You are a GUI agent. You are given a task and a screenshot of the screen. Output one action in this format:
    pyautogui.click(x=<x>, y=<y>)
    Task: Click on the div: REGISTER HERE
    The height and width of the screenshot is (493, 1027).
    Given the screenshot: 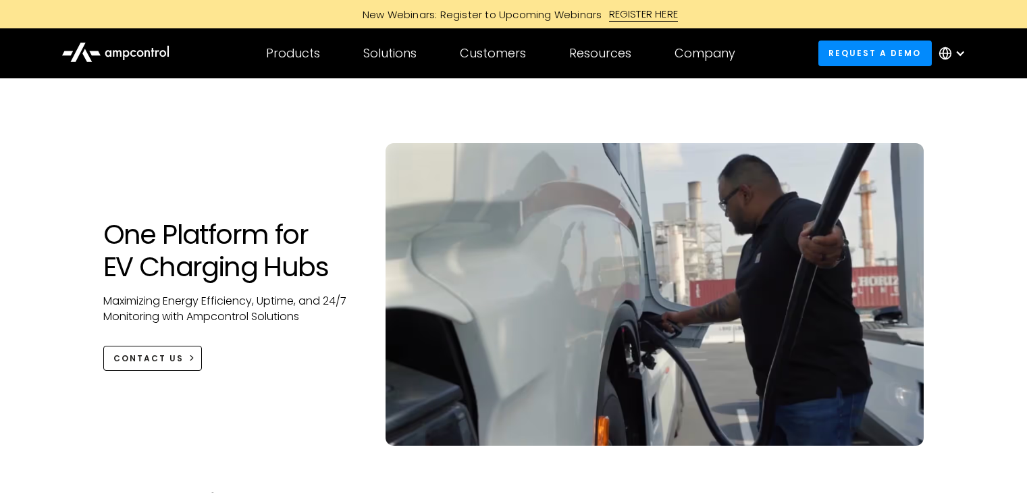 What is the action you would take?
    pyautogui.click(x=644, y=14)
    